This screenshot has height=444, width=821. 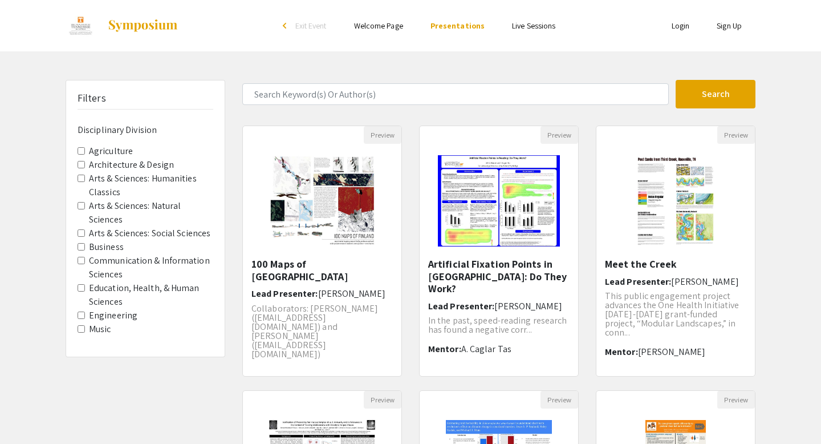 What do you see at coordinates (151, 295) in the screenshot?
I see `label: Education, Health, & Human Sciences` at bounding box center [151, 295].